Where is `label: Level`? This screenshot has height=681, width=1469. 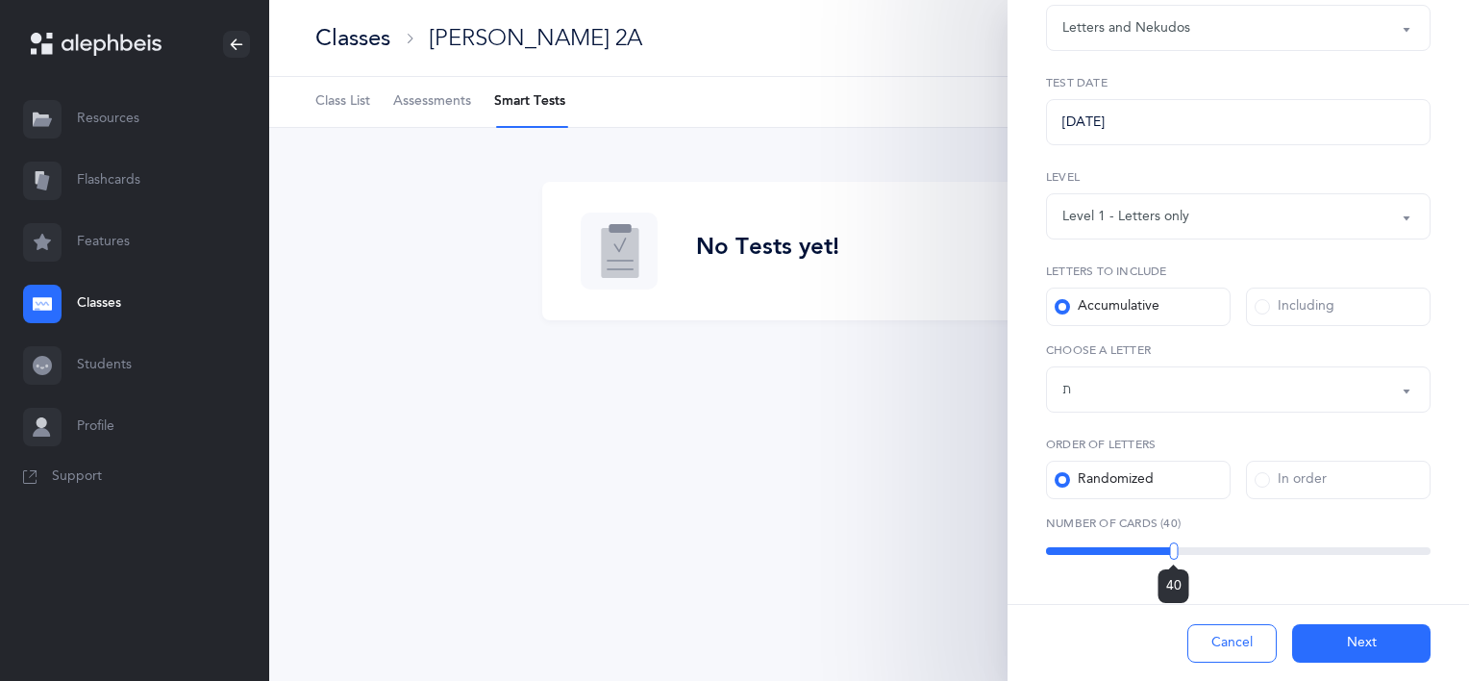
label: Level is located at coordinates (1238, 177).